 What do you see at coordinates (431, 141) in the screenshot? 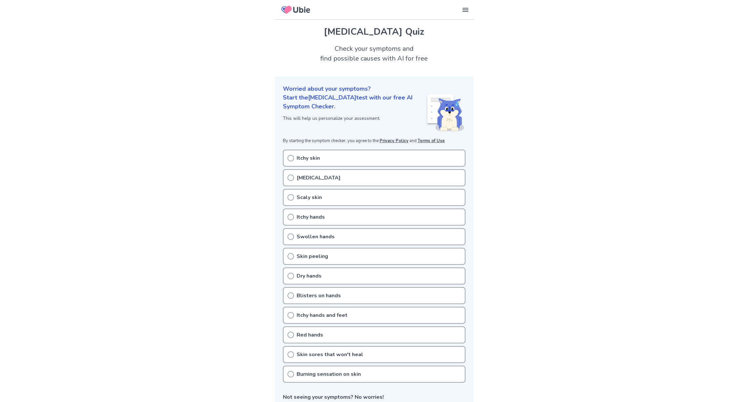
I see `a: Terms of Use` at bounding box center [431, 141].